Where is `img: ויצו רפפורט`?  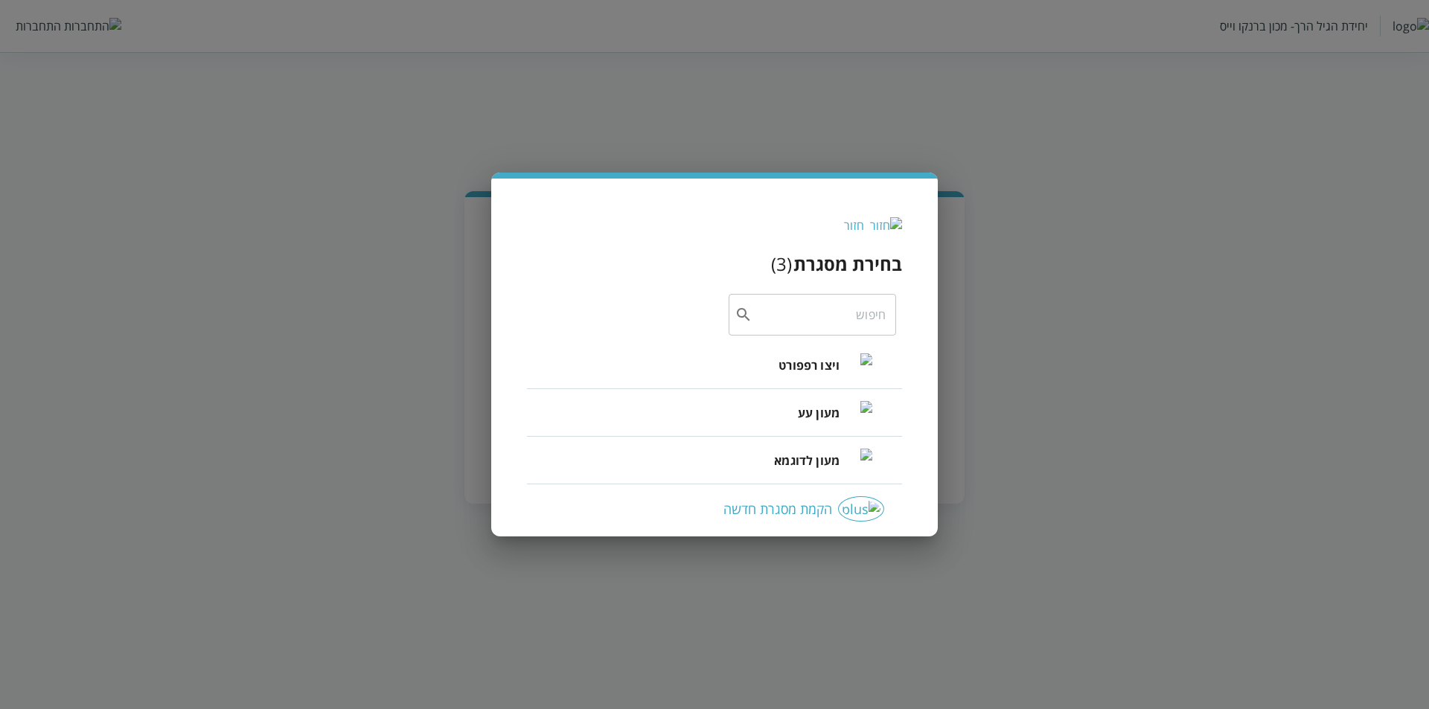 img: ויצו רפפורט is located at coordinates (860, 365).